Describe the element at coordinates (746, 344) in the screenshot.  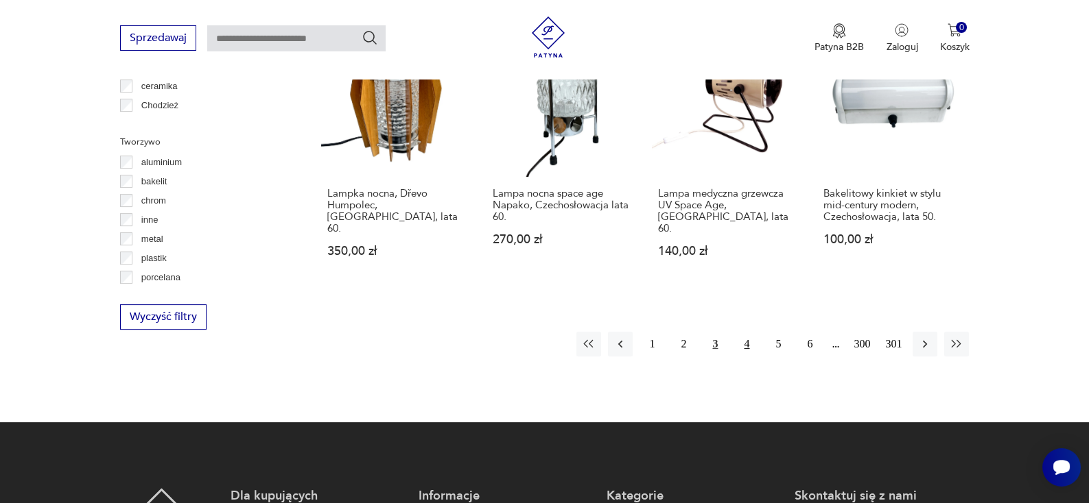
I see `button: 4` at that location.